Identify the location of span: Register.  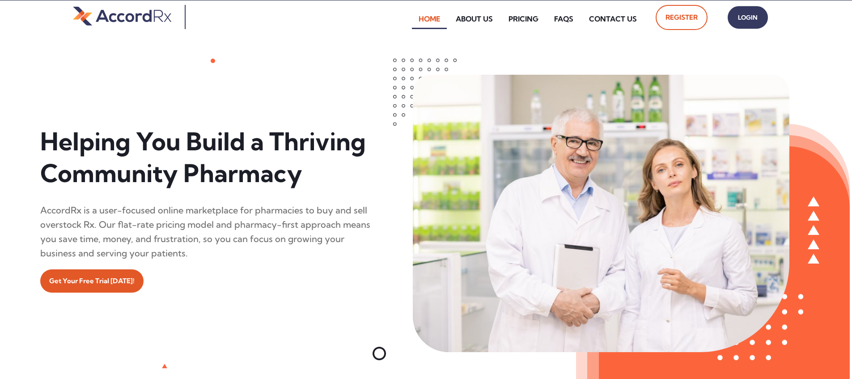
(681, 17).